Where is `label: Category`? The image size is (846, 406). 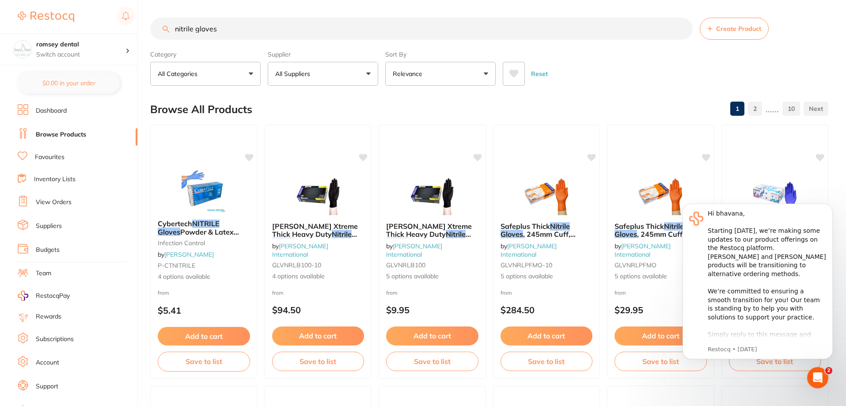
label: Category is located at coordinates (205, 54).